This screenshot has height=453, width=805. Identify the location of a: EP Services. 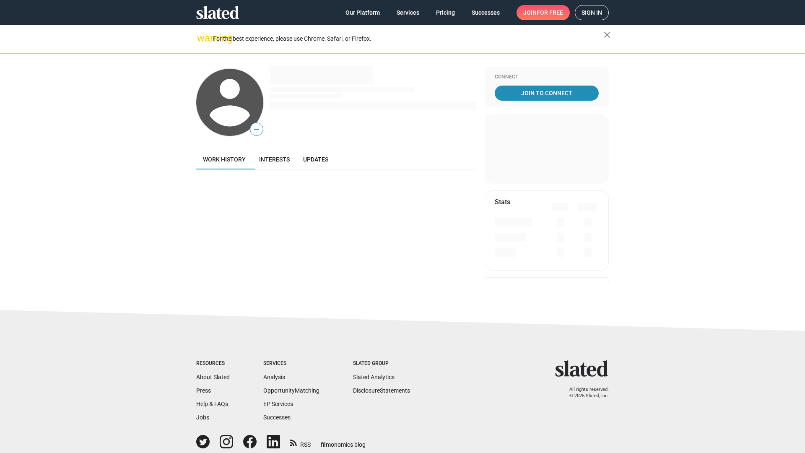
(278, 404).